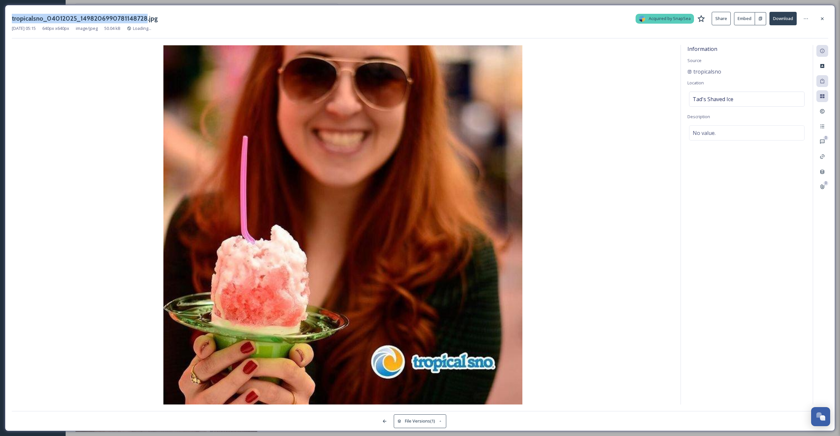 The width and height of the screenshot is (840, 436). Describe the element at coordinates (704, 133) in the screenshot. I see `span: No value.` at that location.